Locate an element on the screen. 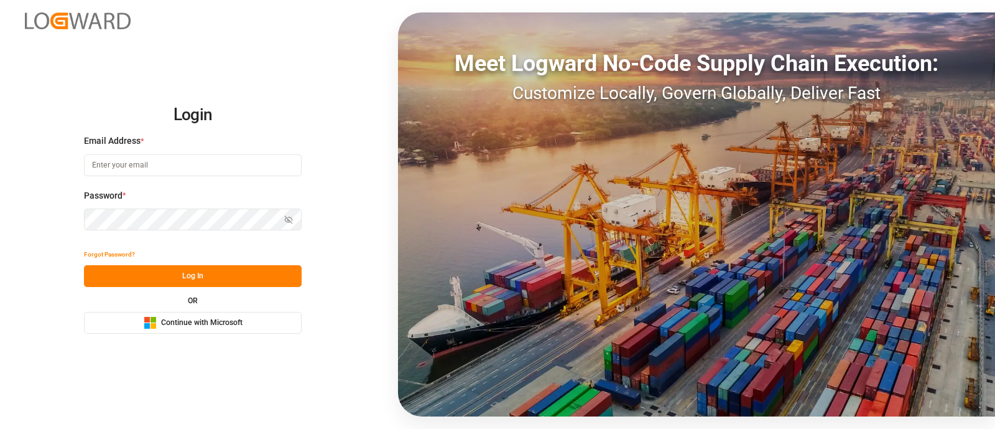  span: Email Address is located at coordinates (112, 141).